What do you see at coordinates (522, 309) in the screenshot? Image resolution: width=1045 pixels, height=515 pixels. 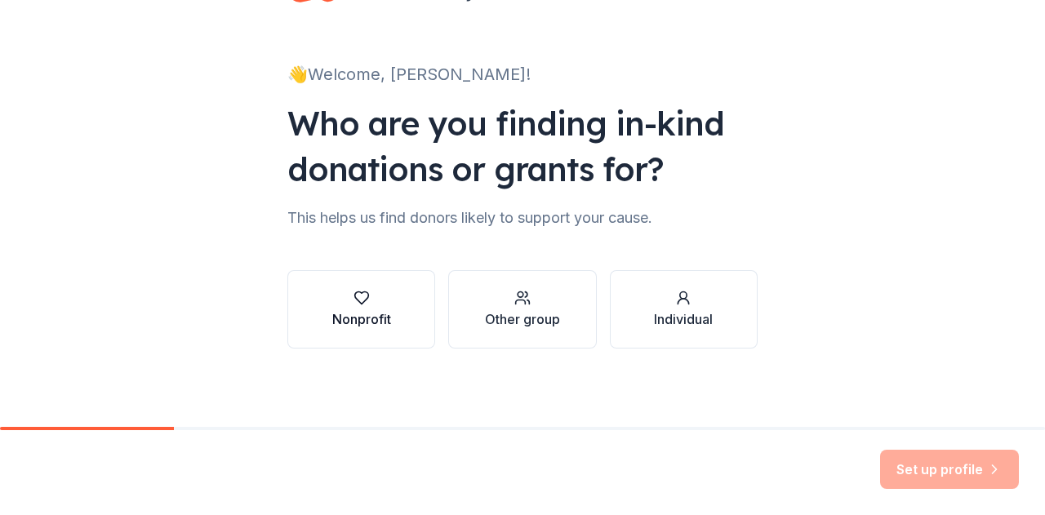 I see `button: Other group` at bounding box center [522, 309].